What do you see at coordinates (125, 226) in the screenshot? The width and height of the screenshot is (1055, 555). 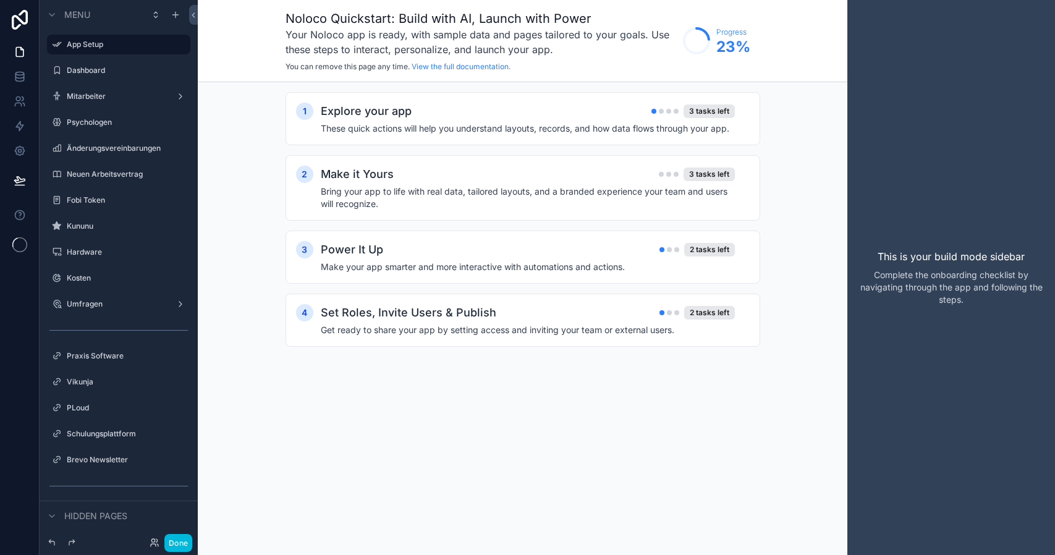 I see `a: Kununu` at bounding box center [125, 226].